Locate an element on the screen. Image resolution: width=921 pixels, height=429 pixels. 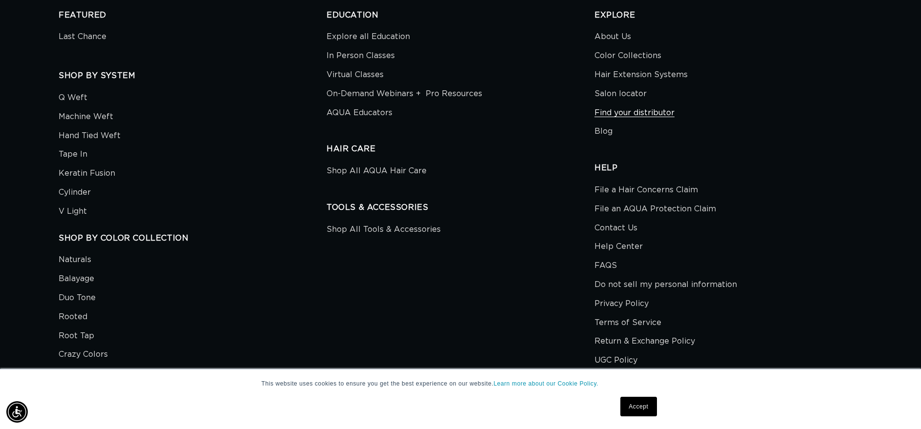
a: In Person Classes is located at coordinates (361, 56).